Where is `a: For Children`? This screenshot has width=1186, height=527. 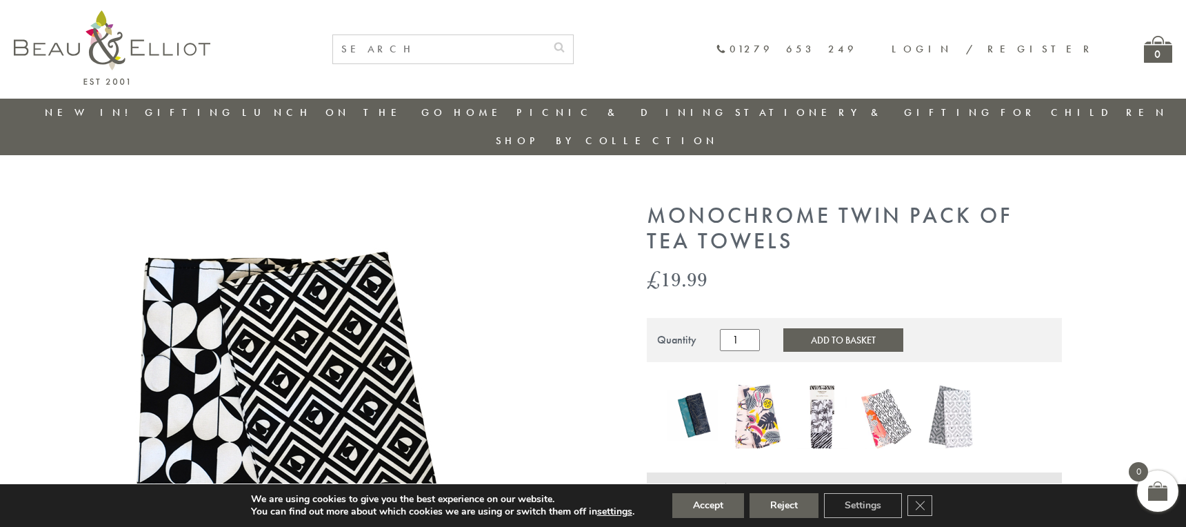 a: For Children is located at coordinates (1084, 112).